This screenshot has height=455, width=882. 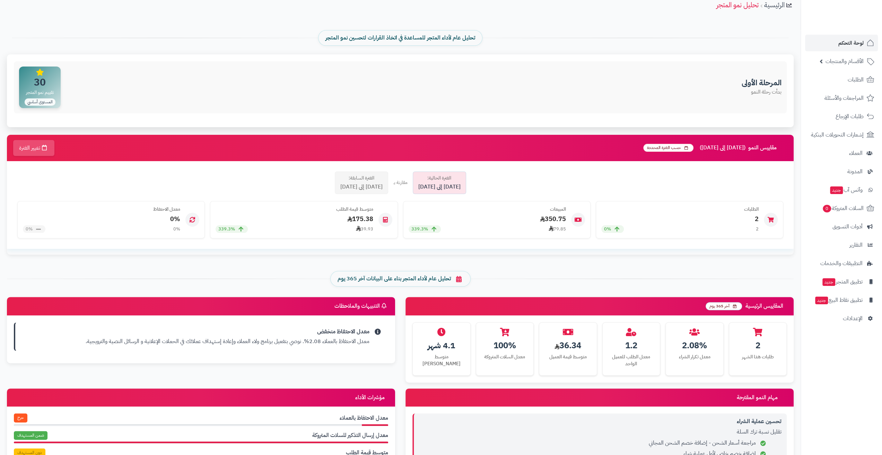 What do you see at coordinates (364, 229) in the screenshot?
I see `div: 39.93` at bounding box center [364, 229].